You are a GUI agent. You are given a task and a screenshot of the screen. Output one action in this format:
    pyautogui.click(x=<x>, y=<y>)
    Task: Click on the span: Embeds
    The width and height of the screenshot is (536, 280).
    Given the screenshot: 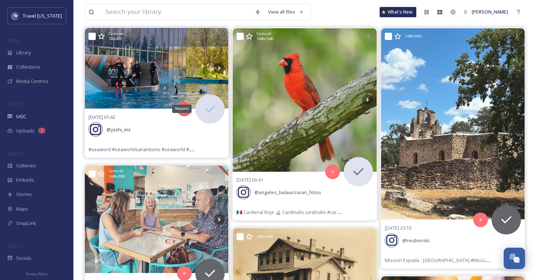 What is the action you would take?
    pyautogui.click(x=25, y=180)
    